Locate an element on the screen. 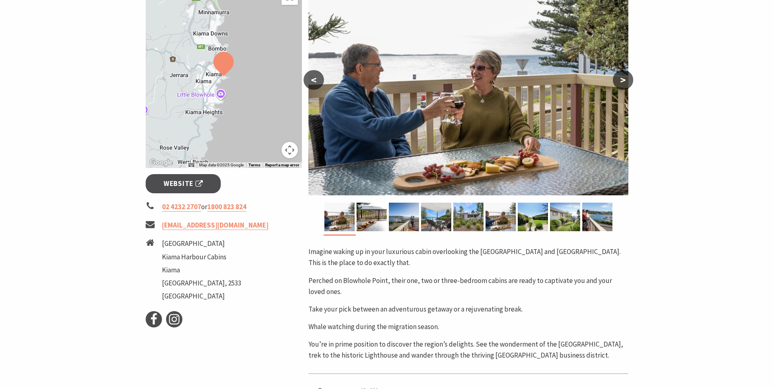 The image size is (774, 389). p: Take your pick between an adventurous getaway or a rejuvenating break. is located at coordinates (468, 309).